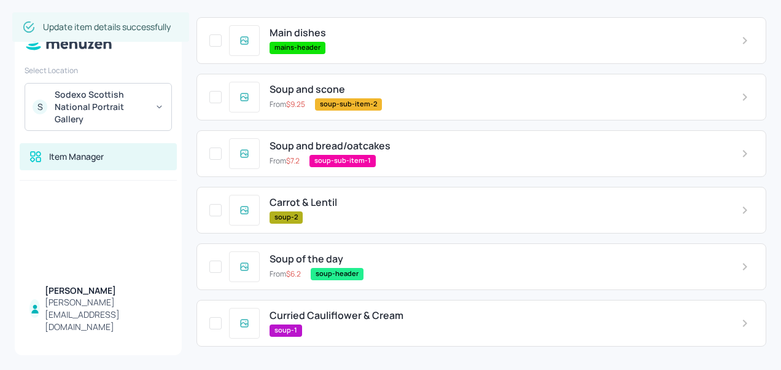  Describe the element at coordinates (295, 104) in the screenshot. I see `span: $ 9.25` at that location.